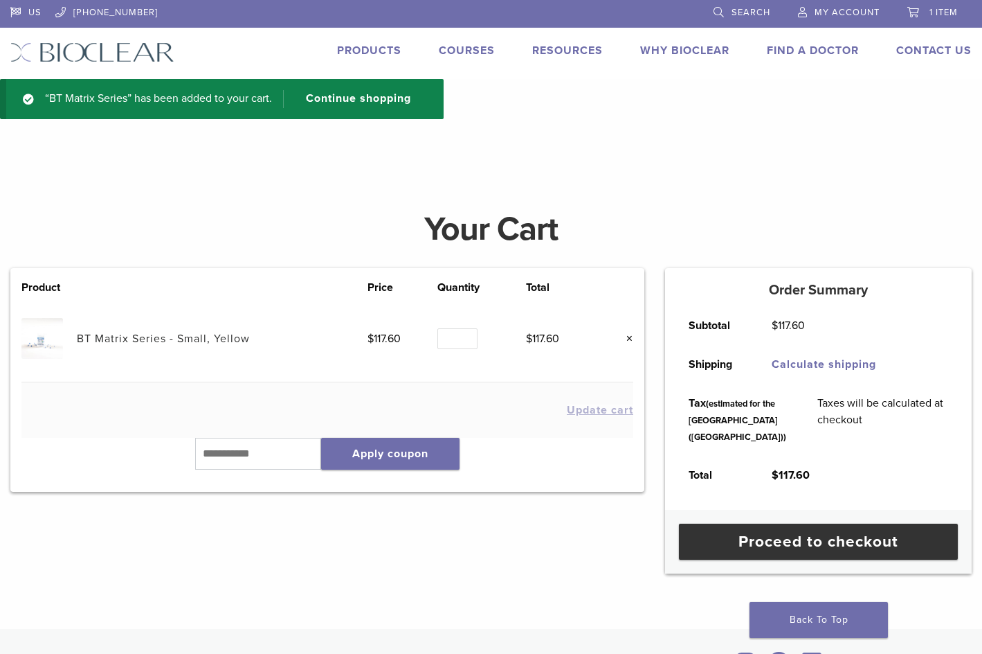 Image resolution: width=982 pixels, height=654 pixels. What do you see at coordinates (715, 325) in the screenshot?
I see `th: Subtotal` at bounding box center [715, 325].